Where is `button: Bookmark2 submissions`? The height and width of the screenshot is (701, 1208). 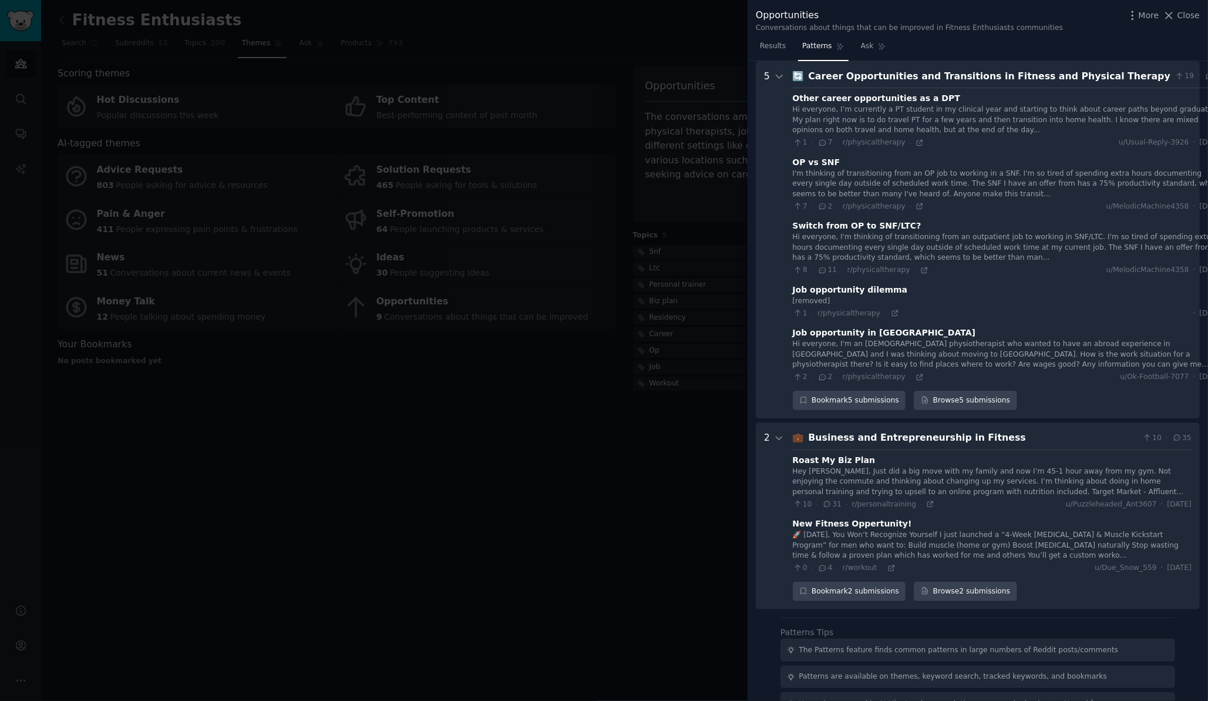
button: Bookmark2 submissions is located at coordinates (850, 592).